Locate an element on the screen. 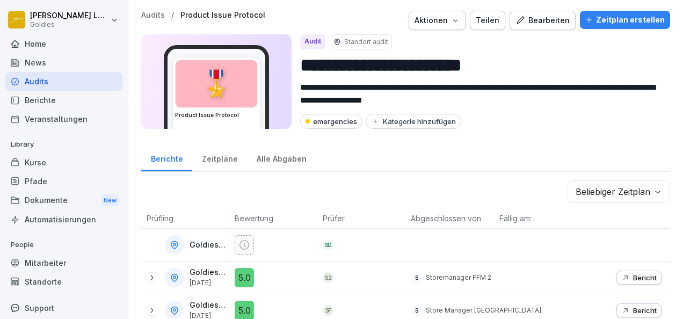 This screenshot has height=319, width=683. p: Audits is located at coordinates (153, 15).